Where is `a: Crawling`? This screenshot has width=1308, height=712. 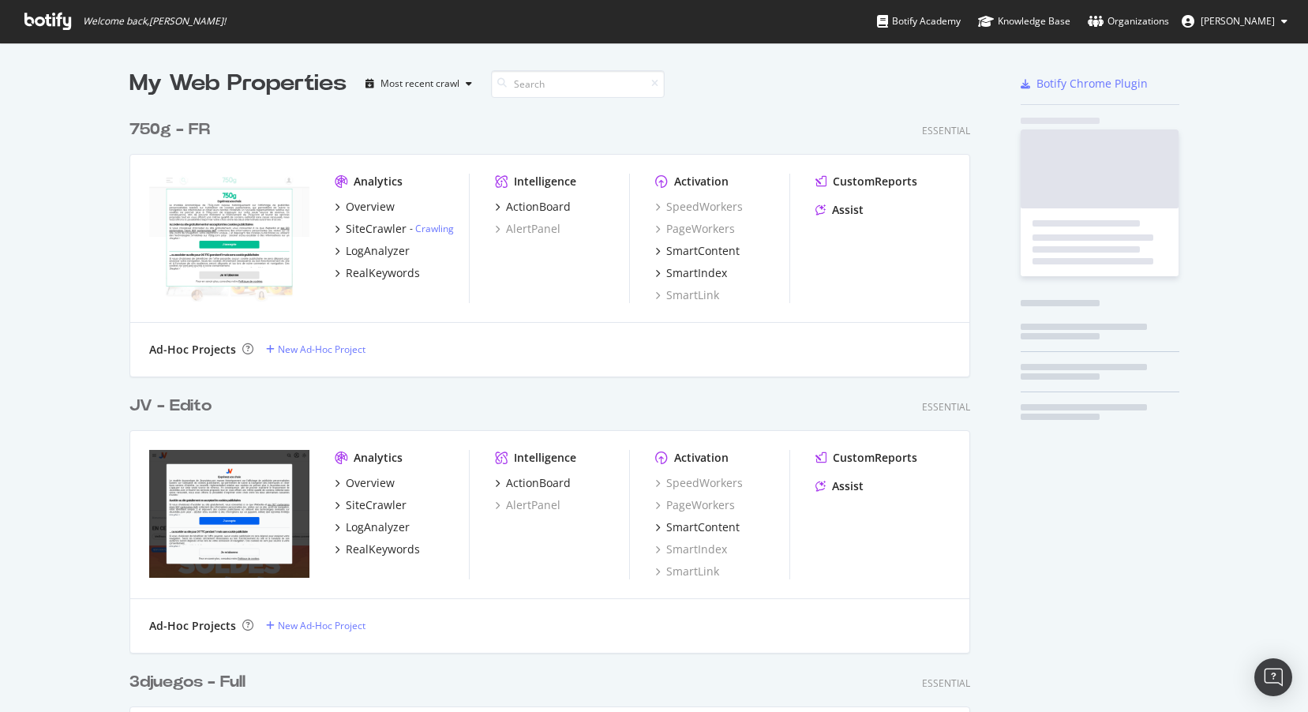
a: Crawling is located at coordinates (434, 228).